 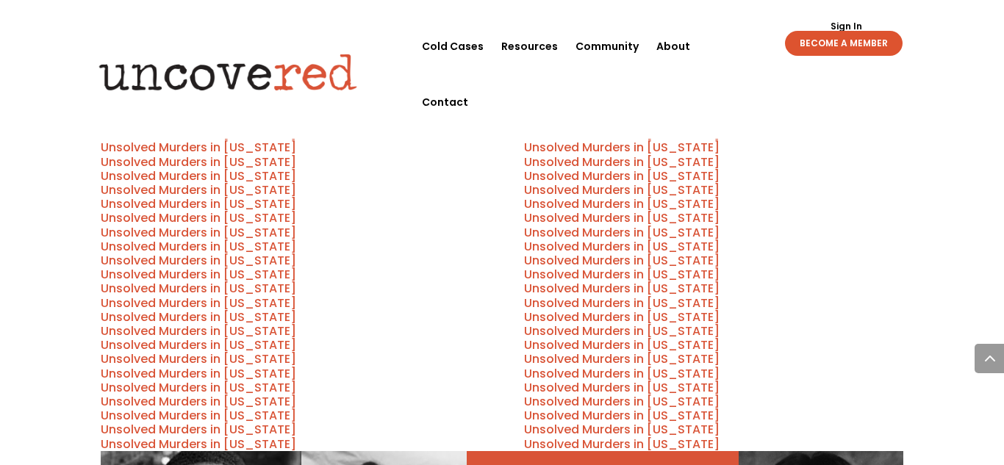 What do you see at coordinates (445, 102) in the screenshot?
I see `a: Contact` at bounding box center [445, 102].